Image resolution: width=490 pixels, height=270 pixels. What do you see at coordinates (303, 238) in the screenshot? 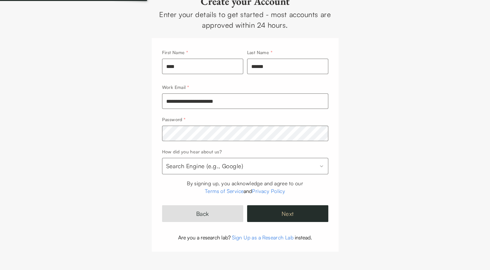
I see `span: instead.` at bounding box center [303, 238].